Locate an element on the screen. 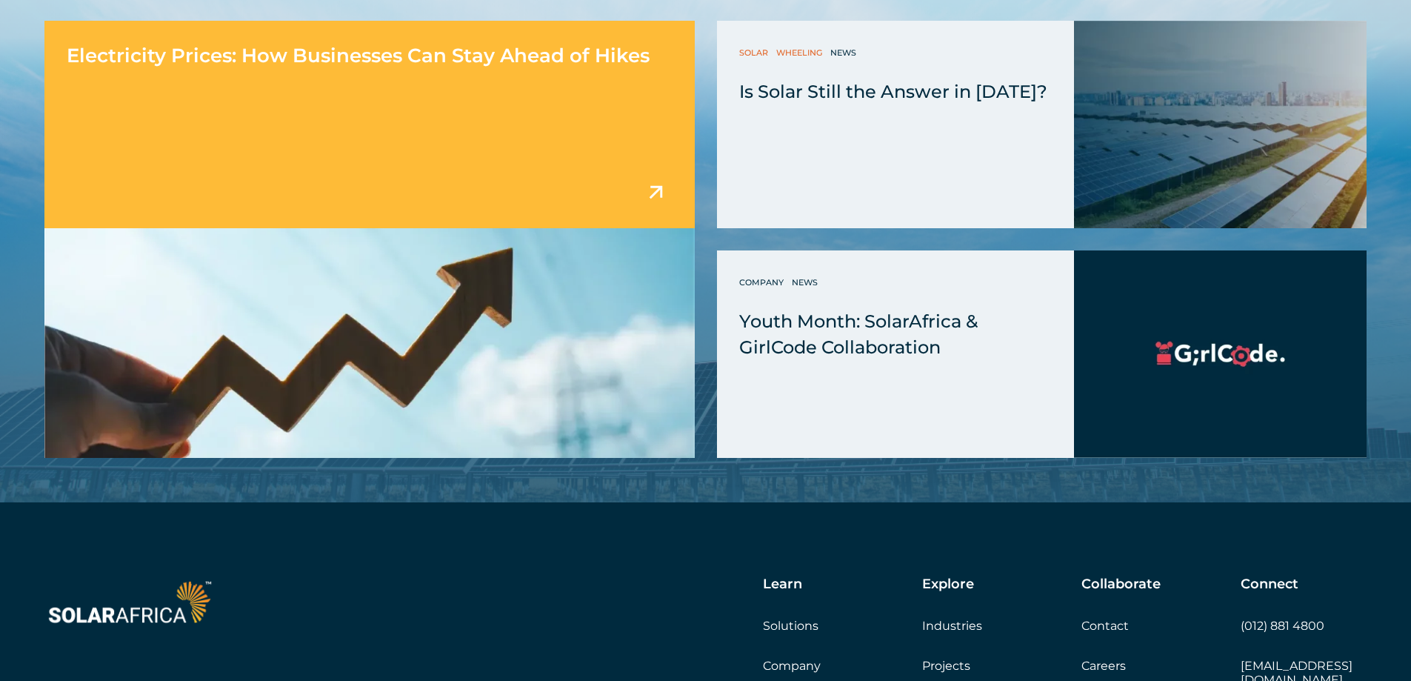 This screenshot has width=1411, height=681. a: Careers is located at coordinates (1103, 665).